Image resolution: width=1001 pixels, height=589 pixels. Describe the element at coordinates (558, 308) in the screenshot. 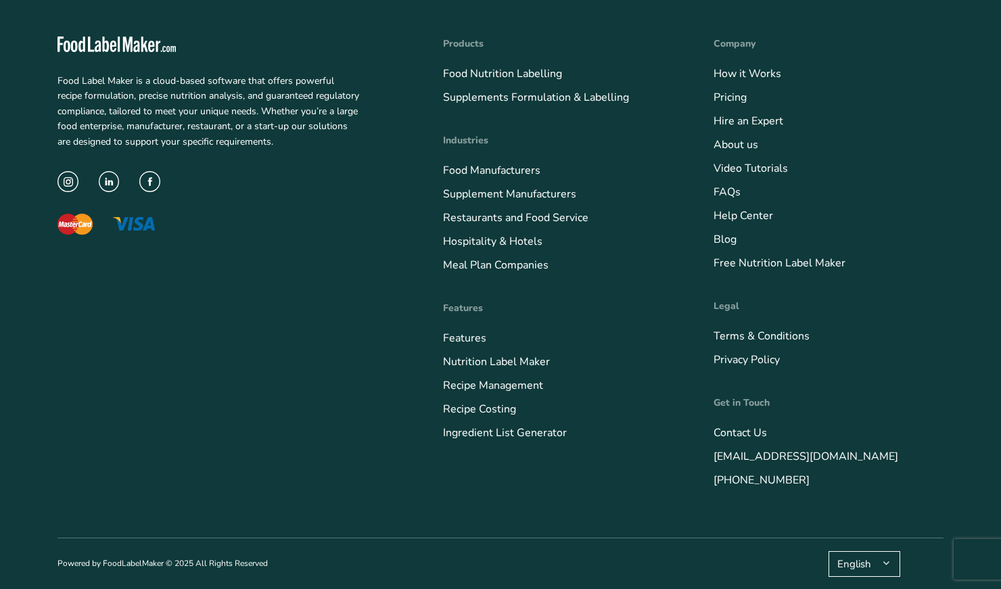

I see `h4: Features` at that location.